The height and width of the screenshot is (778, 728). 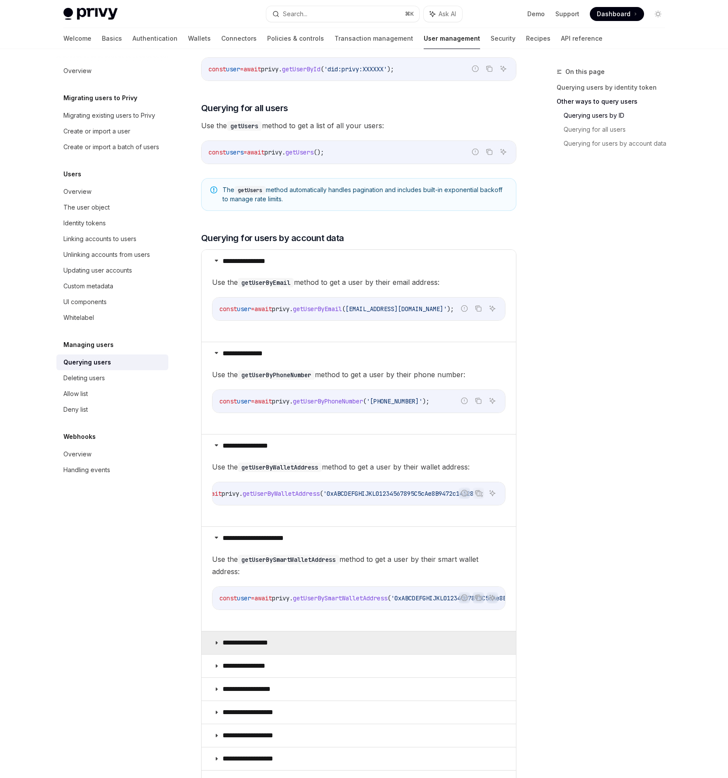 I want to click on span: Use the method to get a user by their smart wallet address:, so click(x=359, y=565).